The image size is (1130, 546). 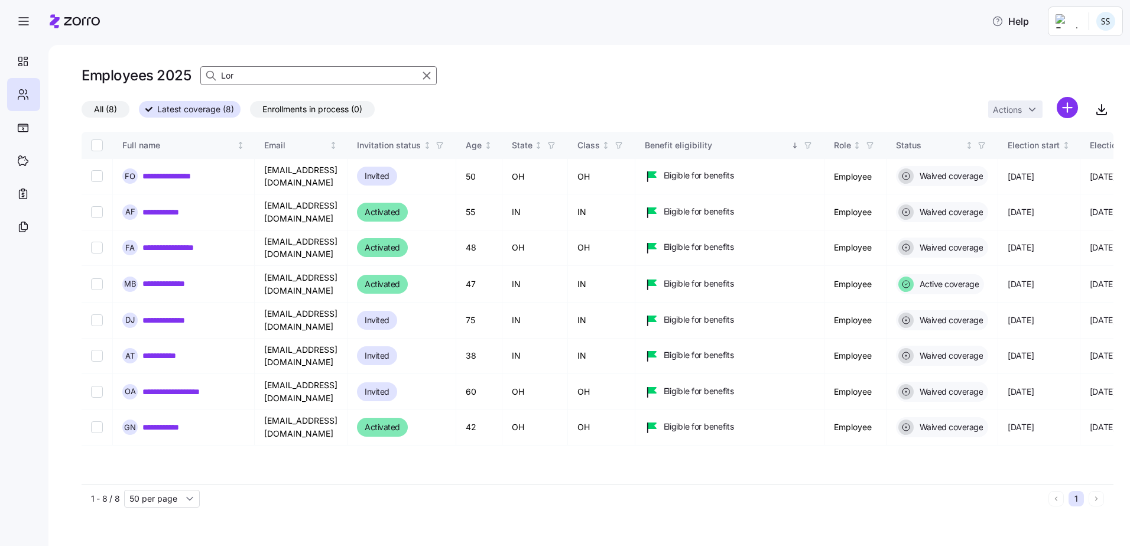 What do you see at coordinates (184, 145) in the screenshot?
I see `th: Full nameNot sorted` at bounding box center [184, 145].